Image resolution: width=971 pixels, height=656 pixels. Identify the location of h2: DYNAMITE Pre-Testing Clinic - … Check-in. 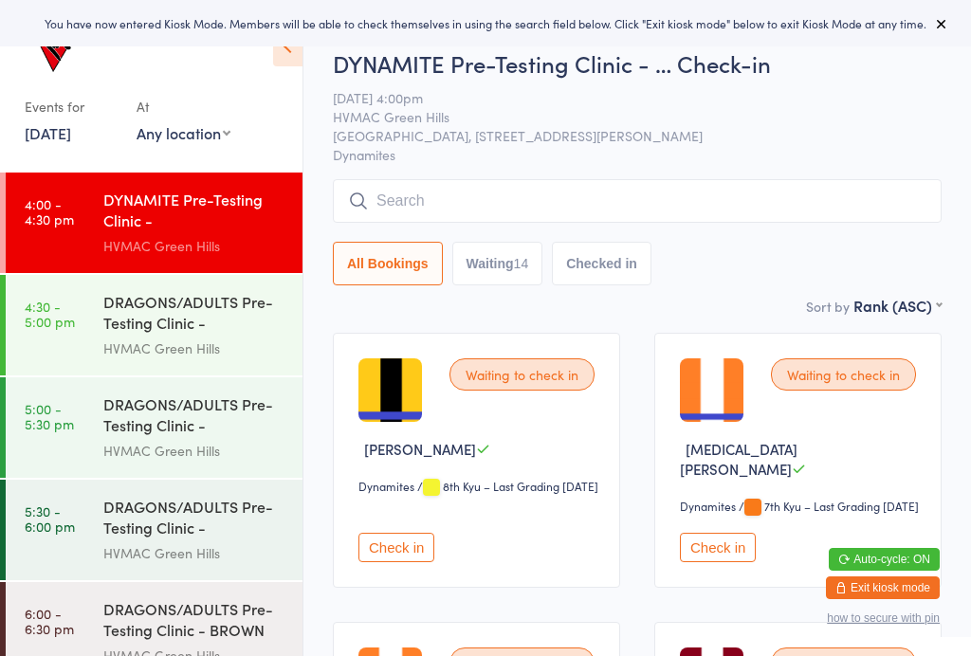
(637, 63).